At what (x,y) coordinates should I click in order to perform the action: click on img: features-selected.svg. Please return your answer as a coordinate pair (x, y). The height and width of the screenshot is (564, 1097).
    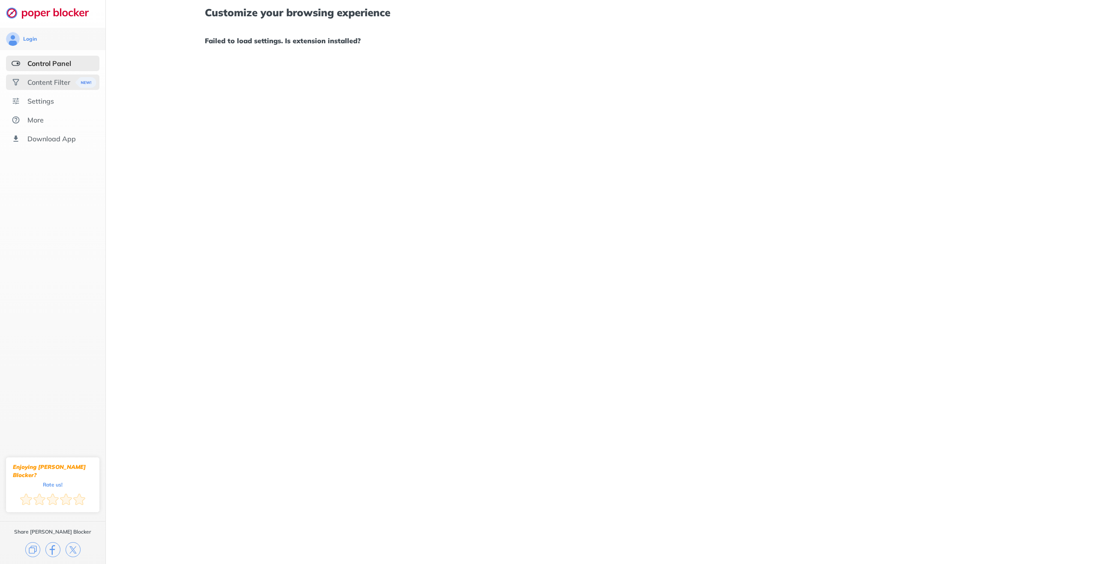
    Looking at the image, I should click on (16, 63).